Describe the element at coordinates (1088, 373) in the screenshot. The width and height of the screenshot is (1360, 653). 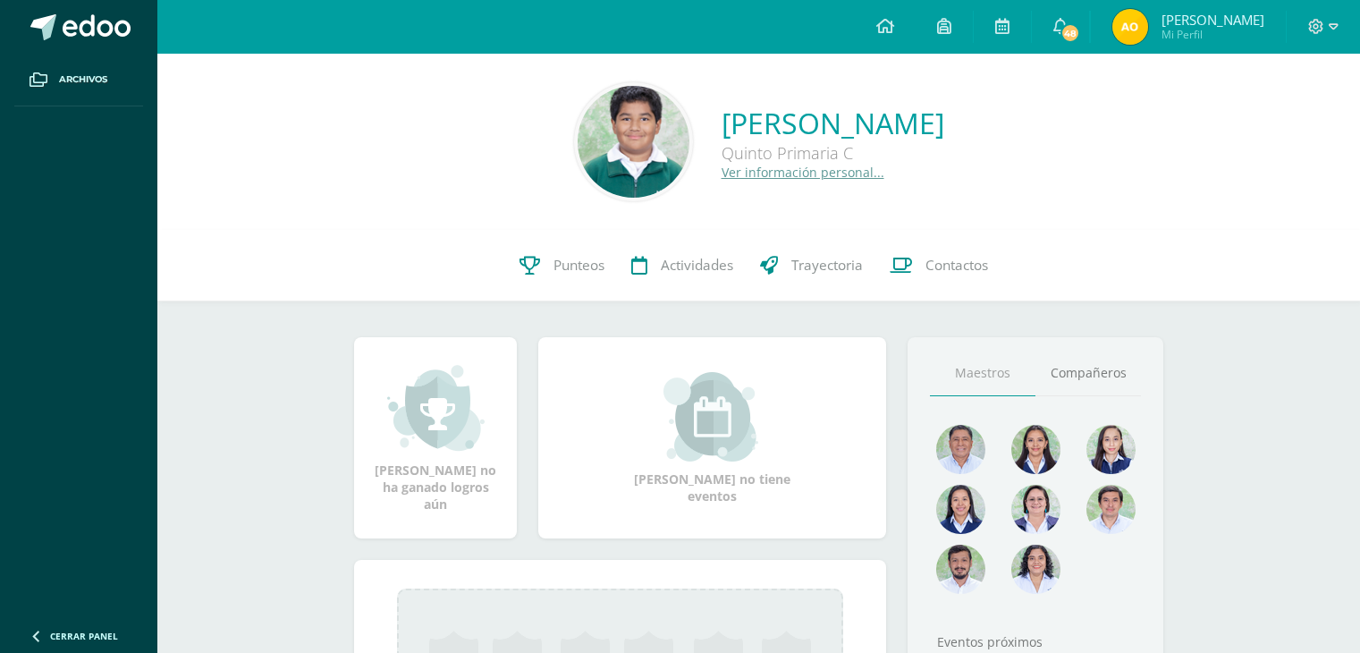
I see `a: Compañeros` at that location.